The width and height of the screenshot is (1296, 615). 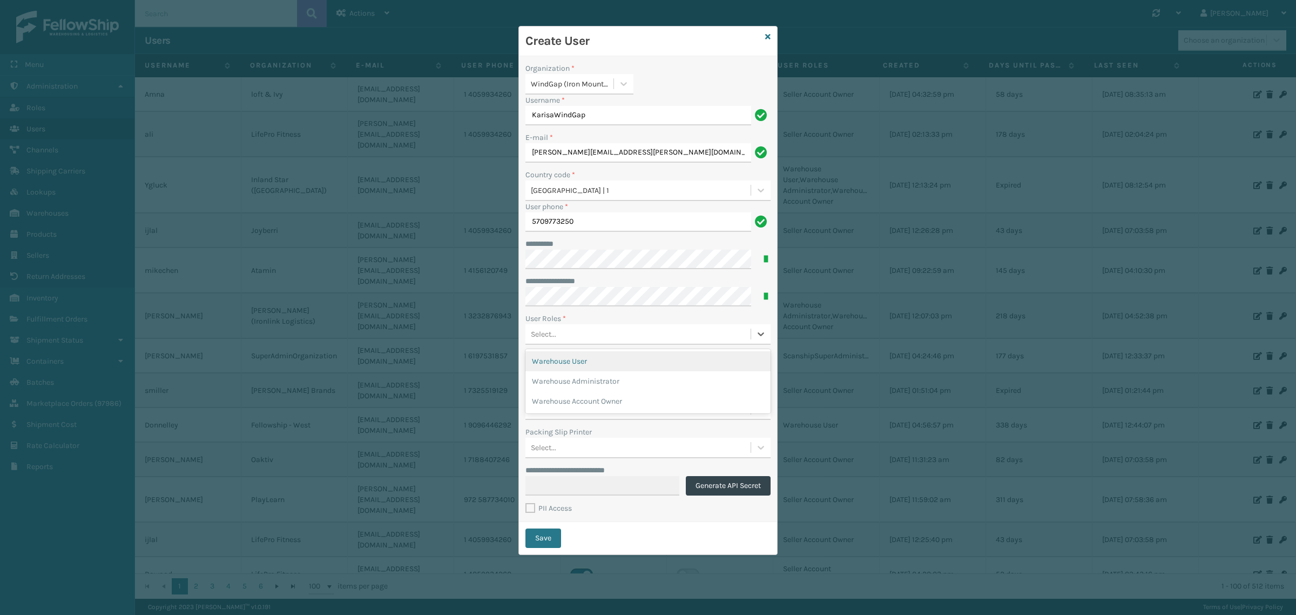 I want to click on div: Warehouse Administrator, so click(x=648, y=381).